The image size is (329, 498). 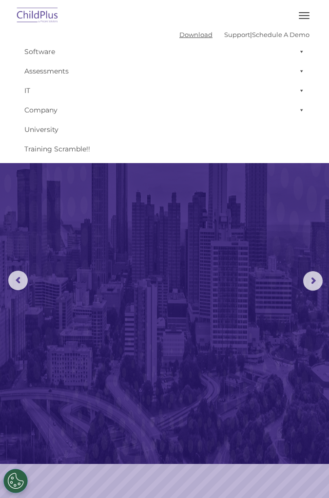 I want to click on button: Cookies Settings, so click(x=16, y=481).